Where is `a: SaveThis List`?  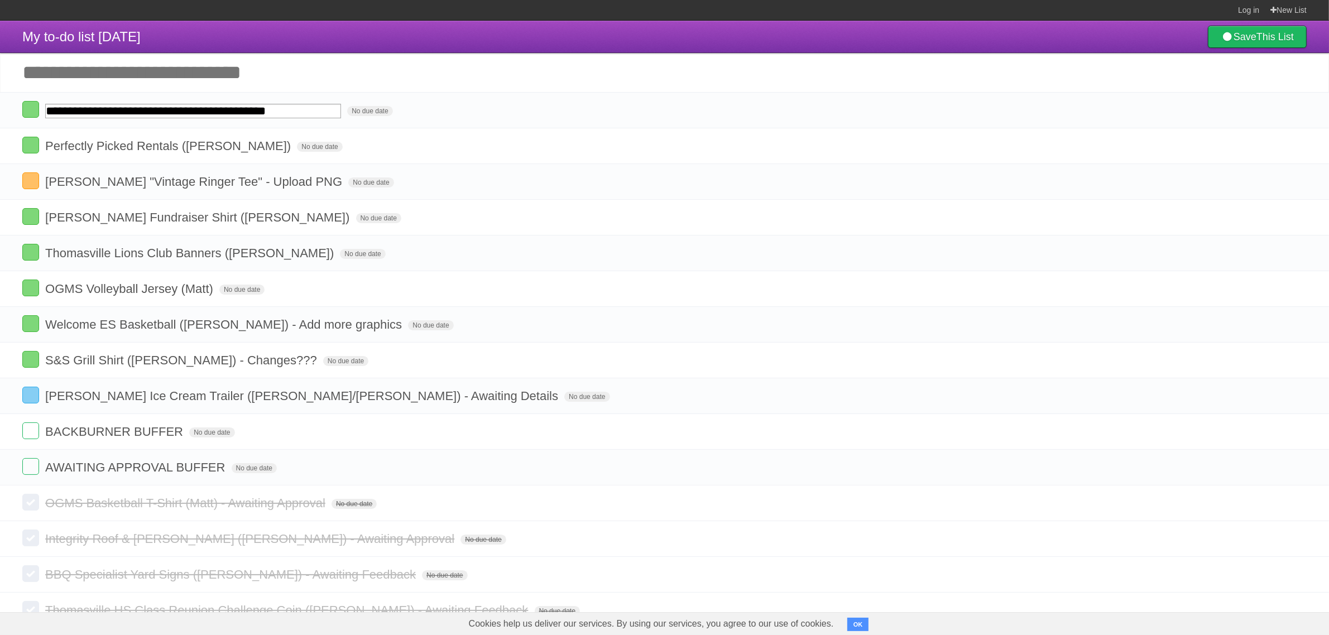 a: SaveThis List is located at coordinates (1257, 37).